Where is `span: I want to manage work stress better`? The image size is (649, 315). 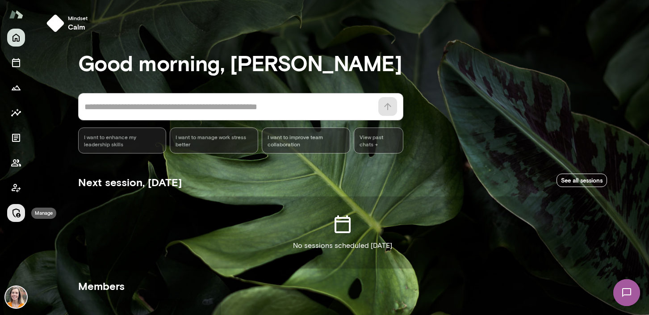
span: I want to manage work stress better is located at coordinates (214, 140).